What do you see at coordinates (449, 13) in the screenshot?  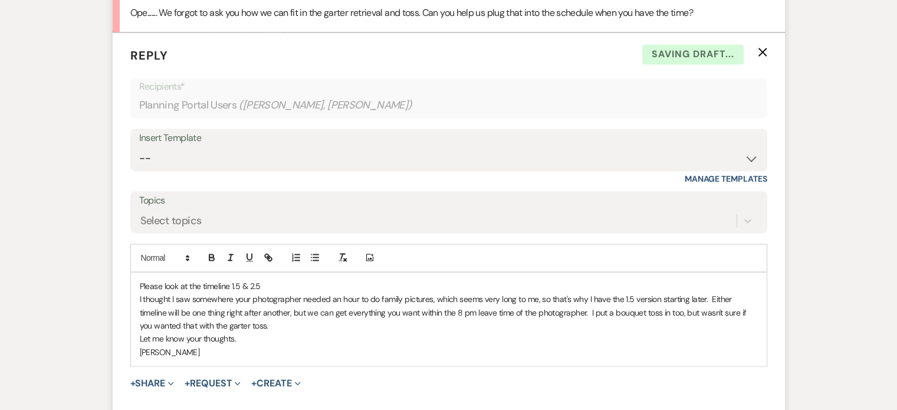 I see `p: Ope....... We forgot to ask you how we can fit in the garter retrieval and toss. Can you help us ...` at bounding box center [449, 13].